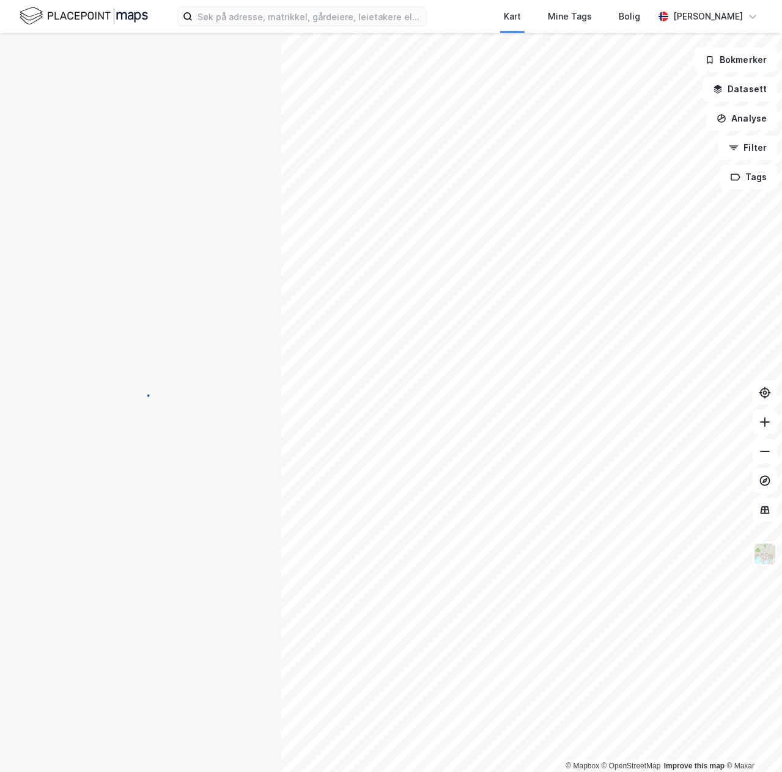  I want to click on button: Tags, so click(748, 177).